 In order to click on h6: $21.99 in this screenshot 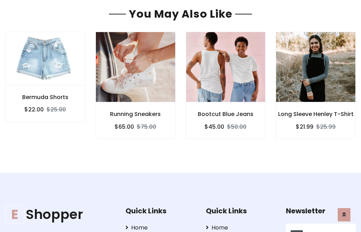, I will do `click(305, 127)`.